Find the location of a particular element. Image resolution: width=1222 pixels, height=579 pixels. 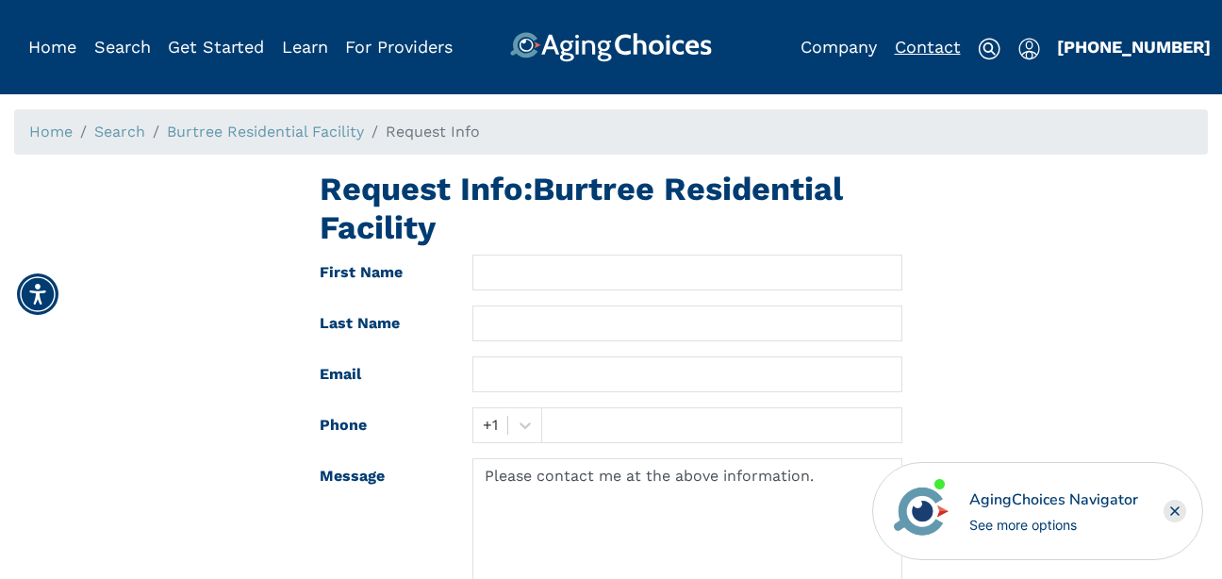

div: Close is located at coordinates (1174, 511).